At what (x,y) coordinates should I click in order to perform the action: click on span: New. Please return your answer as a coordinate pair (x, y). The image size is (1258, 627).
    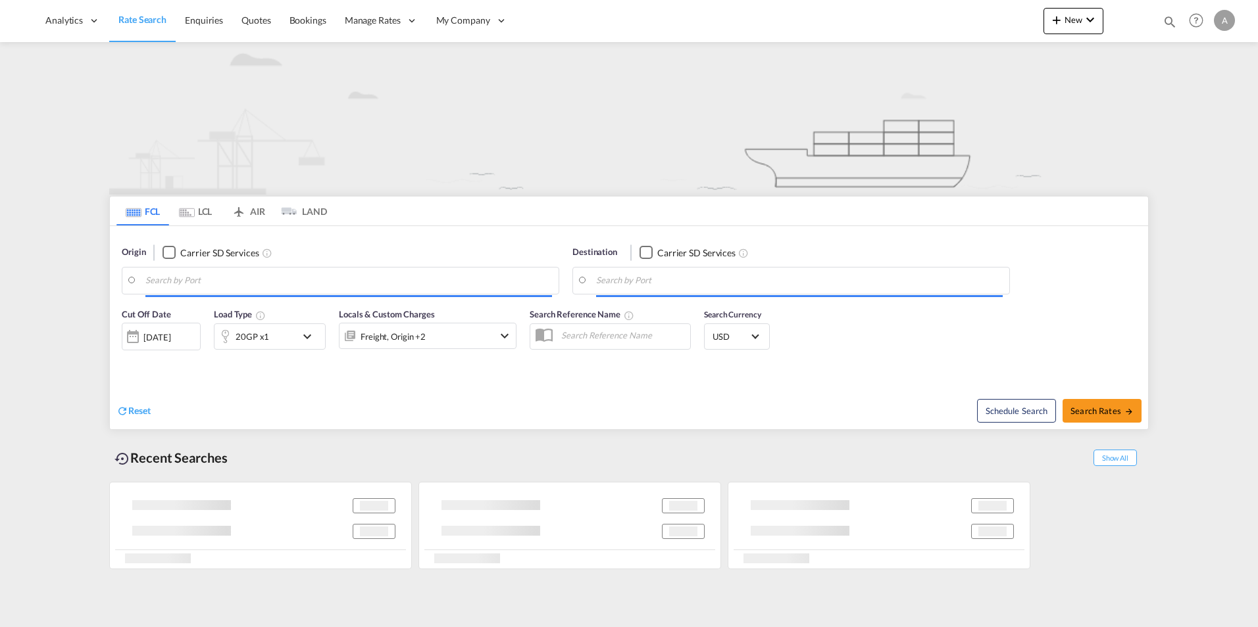
    Looking at the image, I should click on (1073, 20).